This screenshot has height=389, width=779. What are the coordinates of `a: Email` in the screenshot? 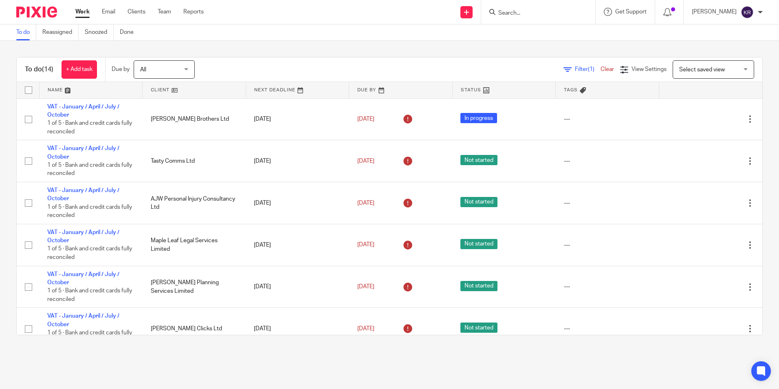 It's located at (108, 12).